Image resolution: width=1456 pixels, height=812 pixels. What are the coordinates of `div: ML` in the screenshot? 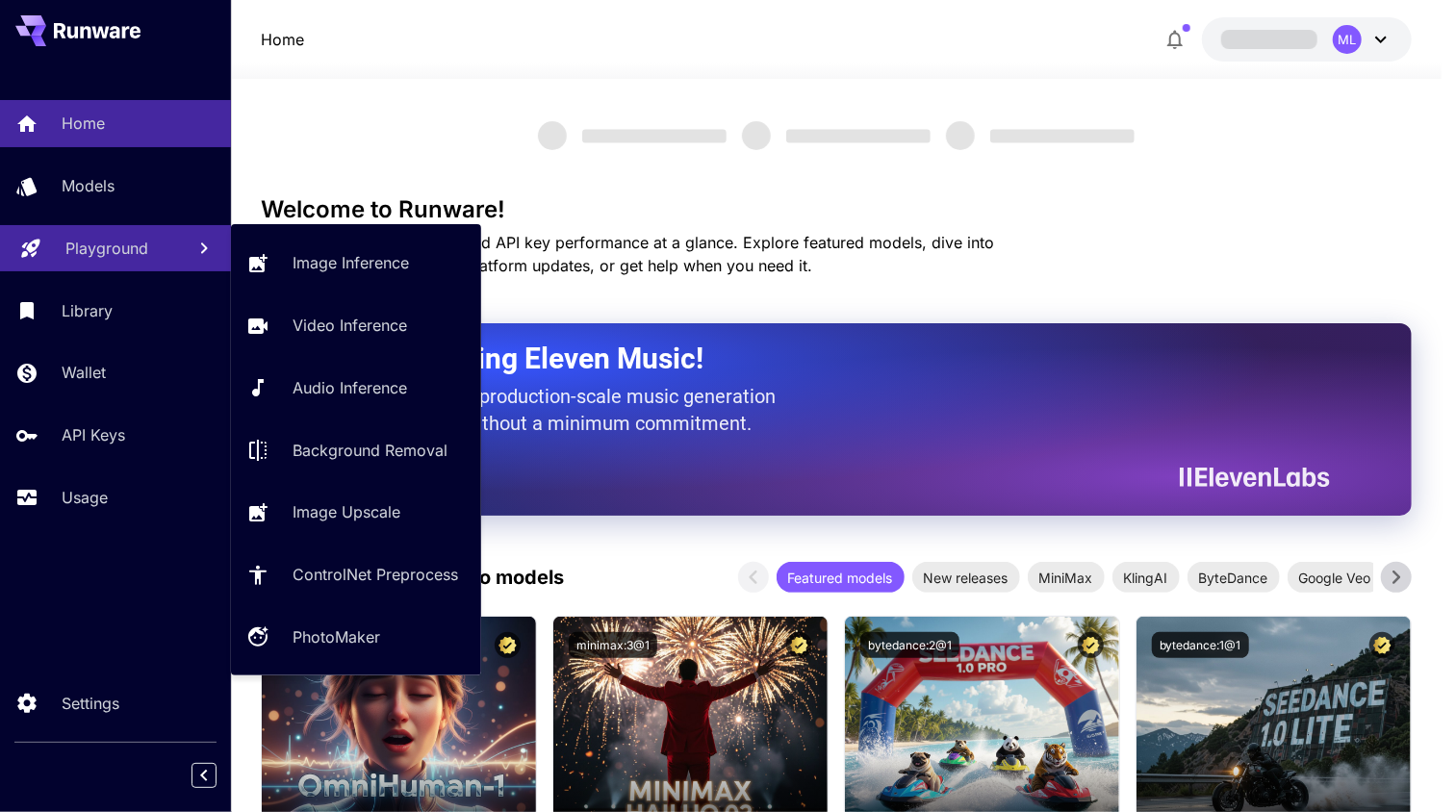 It's located at (1347, 39).